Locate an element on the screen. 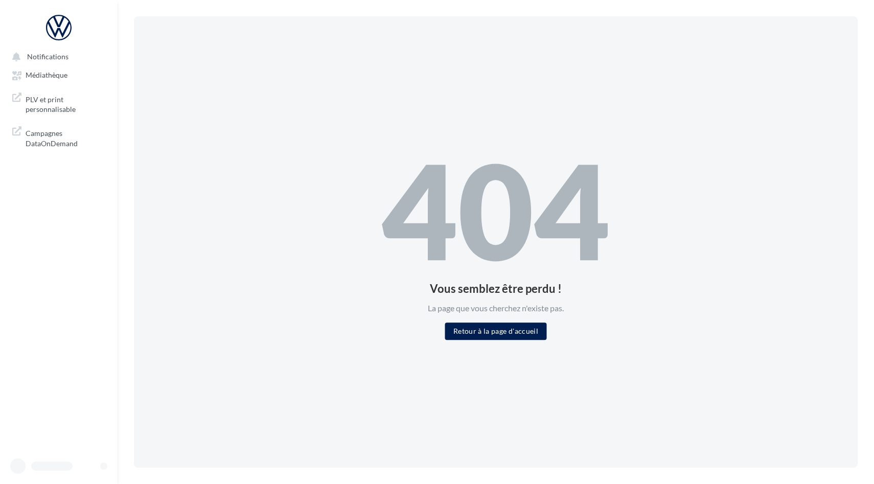  a: Médiathèque is located at coordinates (59, 75).